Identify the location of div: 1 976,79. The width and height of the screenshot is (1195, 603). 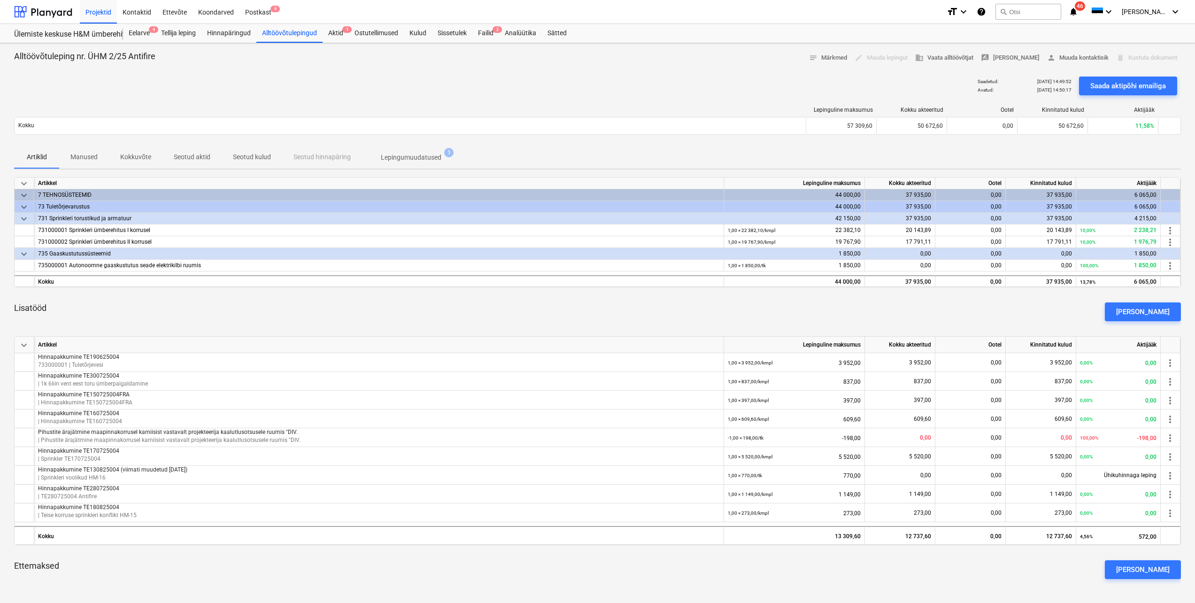
(1118, 242).